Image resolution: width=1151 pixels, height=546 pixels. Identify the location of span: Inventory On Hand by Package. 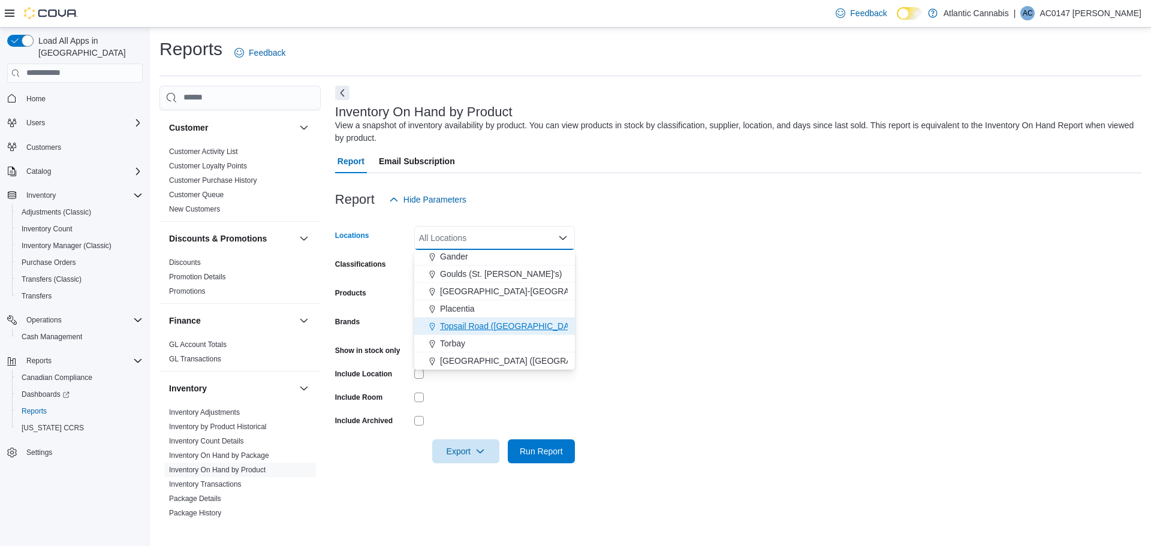
(219, 456).